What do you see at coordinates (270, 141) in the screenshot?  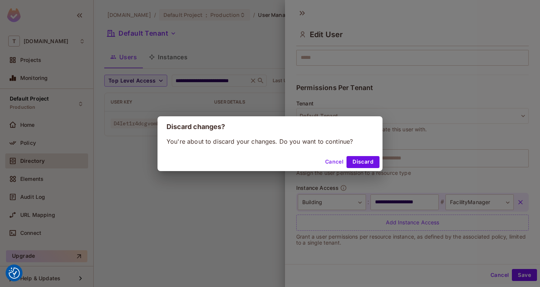 I see `p: You're about to discard your changes. Do you want to continue?` at bounding box center [270, 141].